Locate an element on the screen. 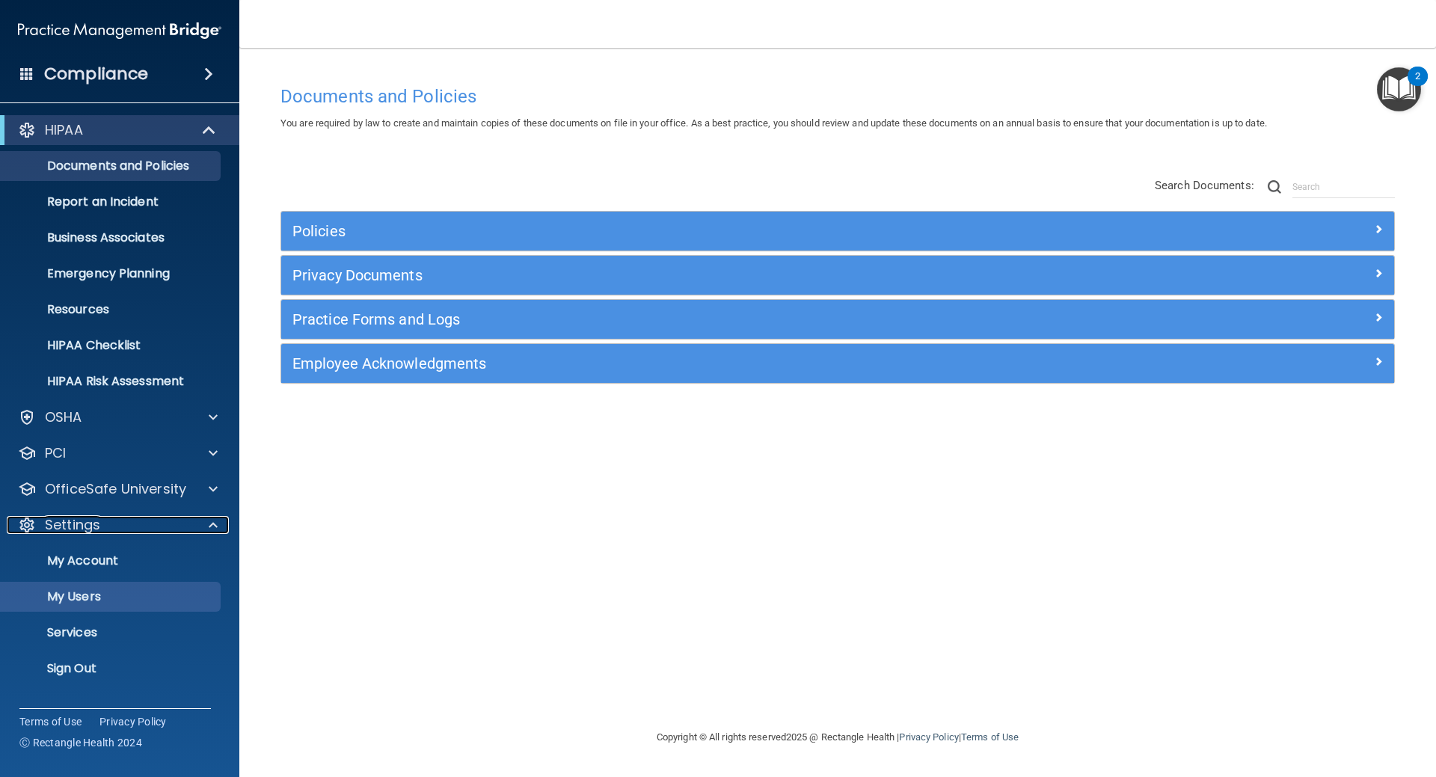  p: Sign Out is located at coordinates (111, 669).